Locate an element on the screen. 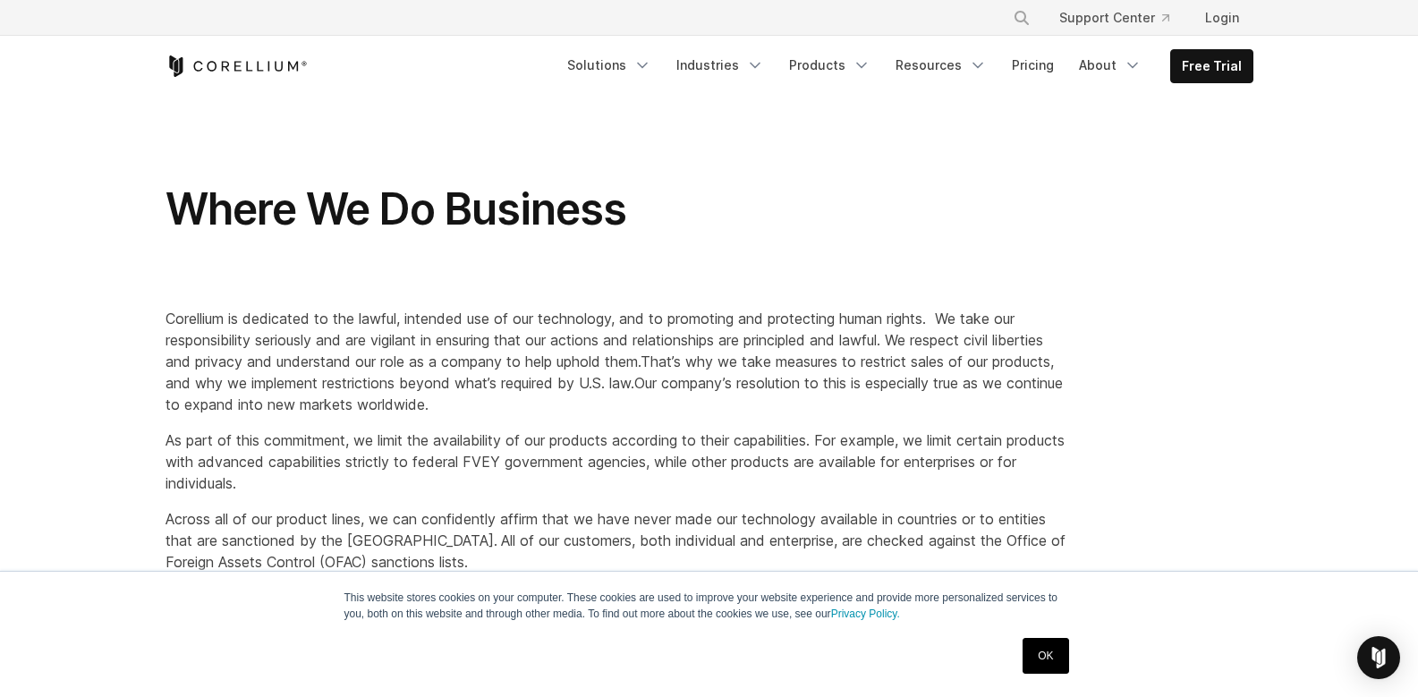 The width and height of the screenshot is (1418, 697). p: That’s why we take measures to restrict sales of our products, and why we implement restrictions ... is located at coordinates (615, 361).